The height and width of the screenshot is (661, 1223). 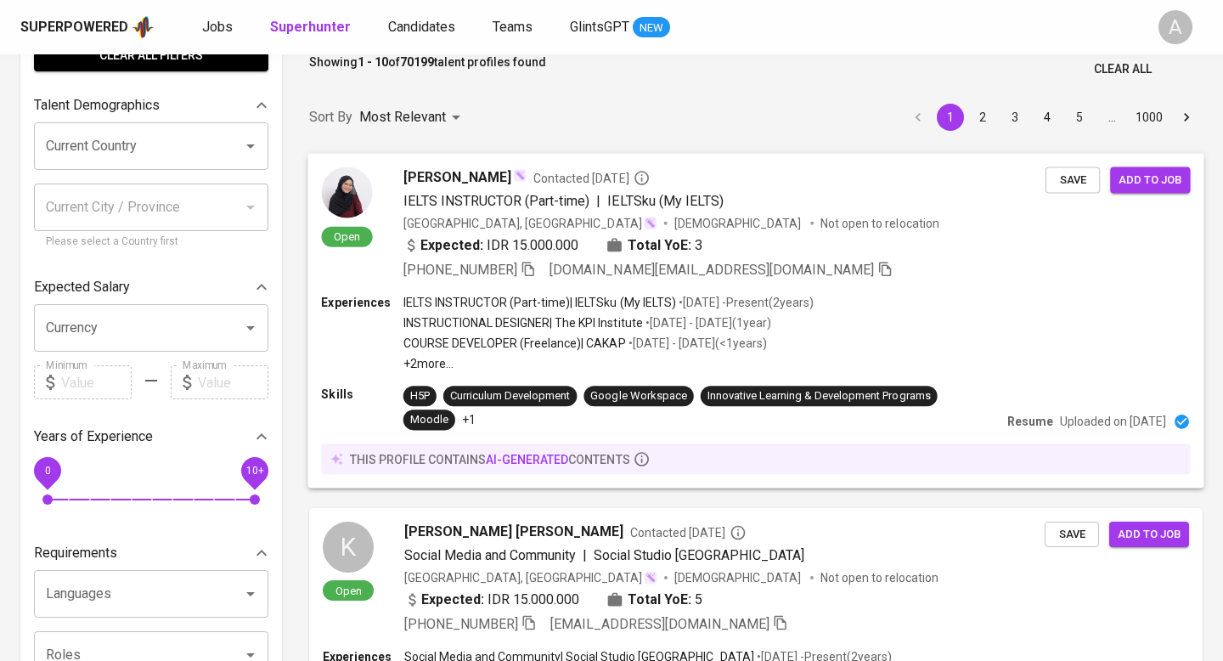 I want to click on button: Go to page 3, so click(x=1015, y=117).